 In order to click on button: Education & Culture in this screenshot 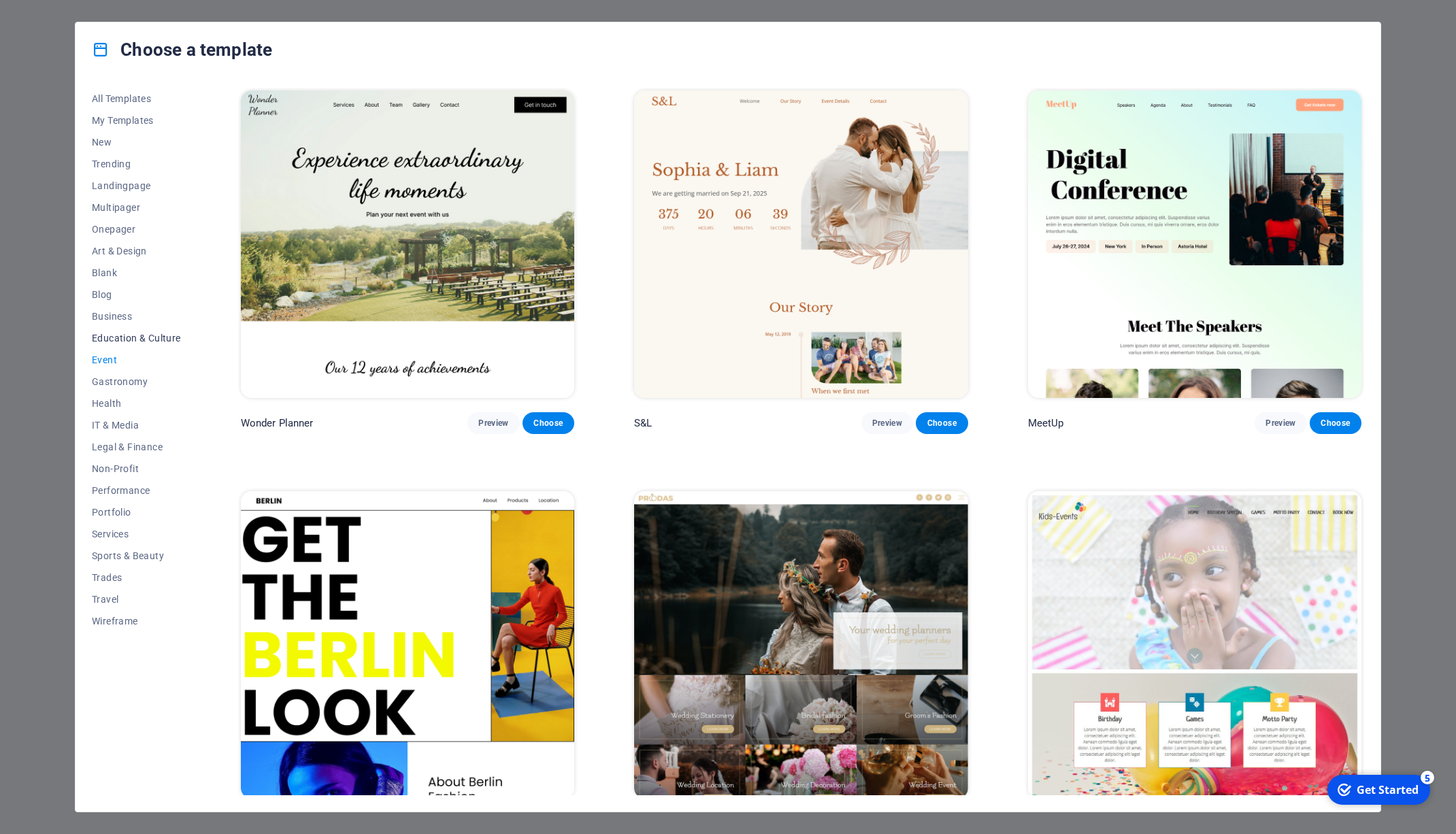, I will do `click(136, 338)`.